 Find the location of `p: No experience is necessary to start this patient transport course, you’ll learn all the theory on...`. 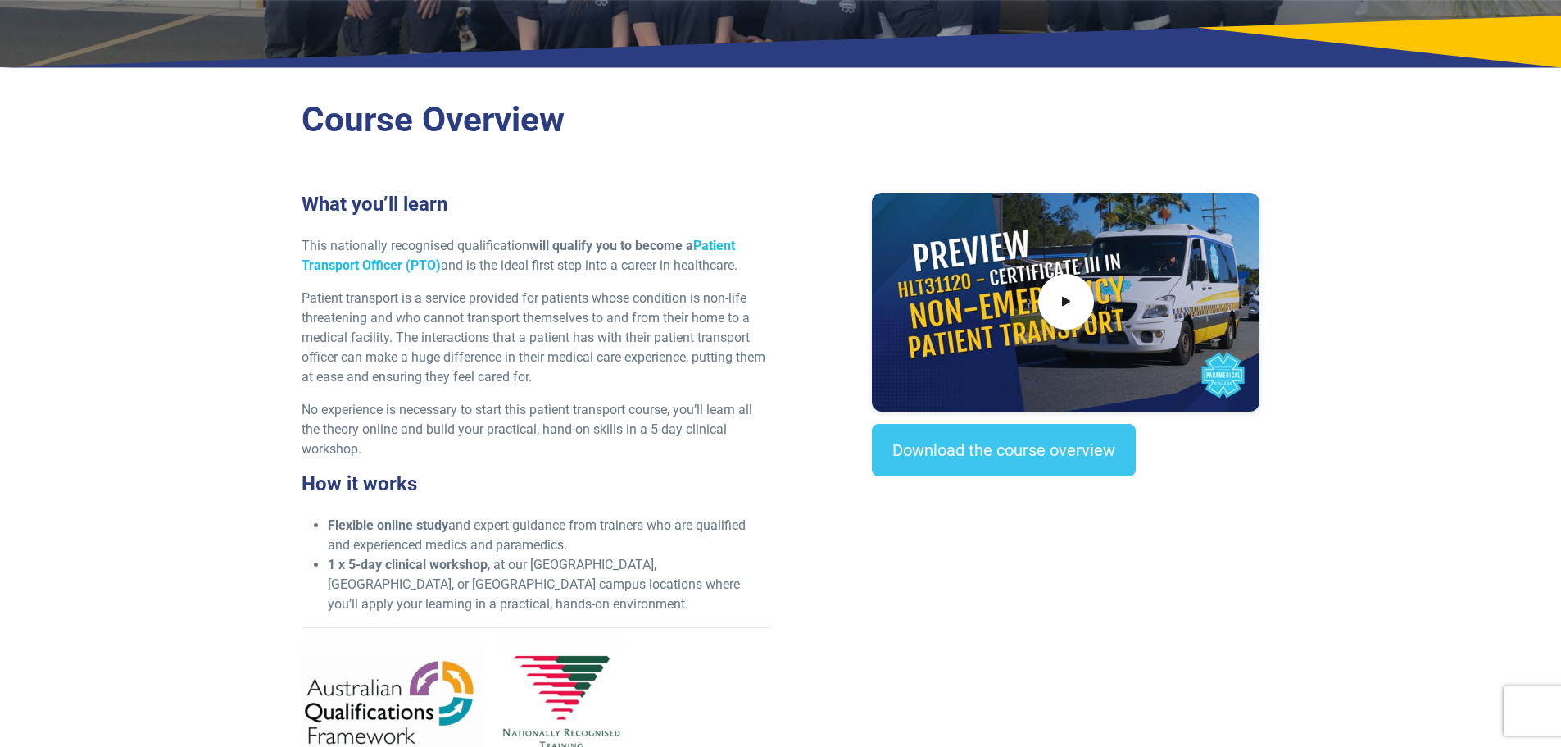

p: No experience is necessary to start this patient transport course, you’ll learn all the theory on... is located at coordinates (536, 429).